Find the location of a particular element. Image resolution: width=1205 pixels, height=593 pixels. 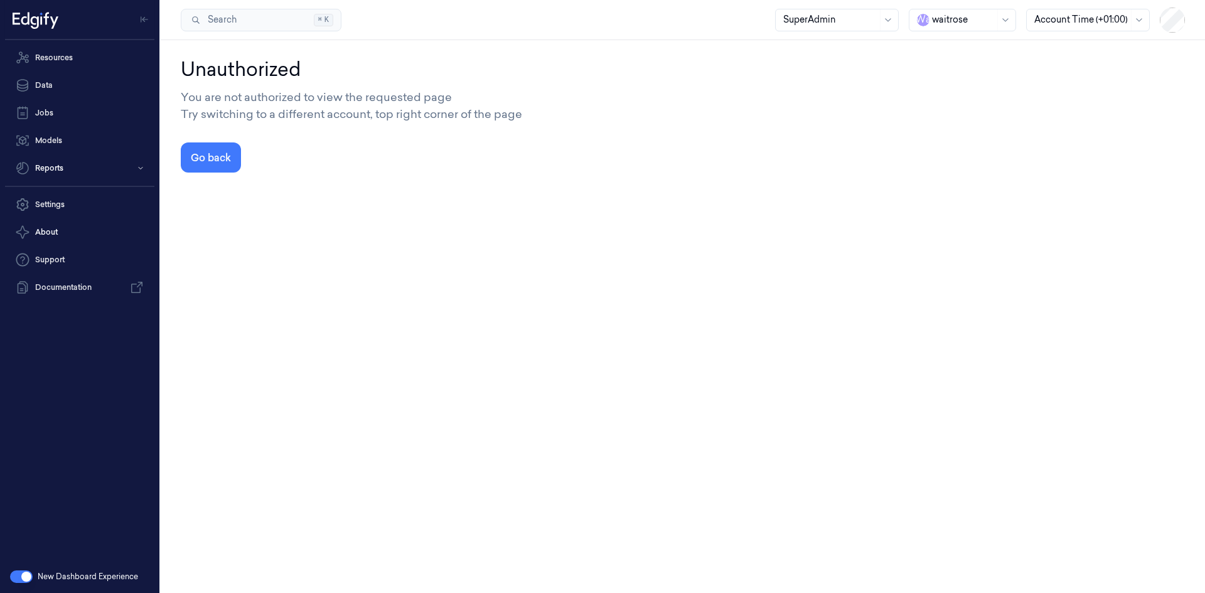

span: W a is located at coordinates (923, 20).